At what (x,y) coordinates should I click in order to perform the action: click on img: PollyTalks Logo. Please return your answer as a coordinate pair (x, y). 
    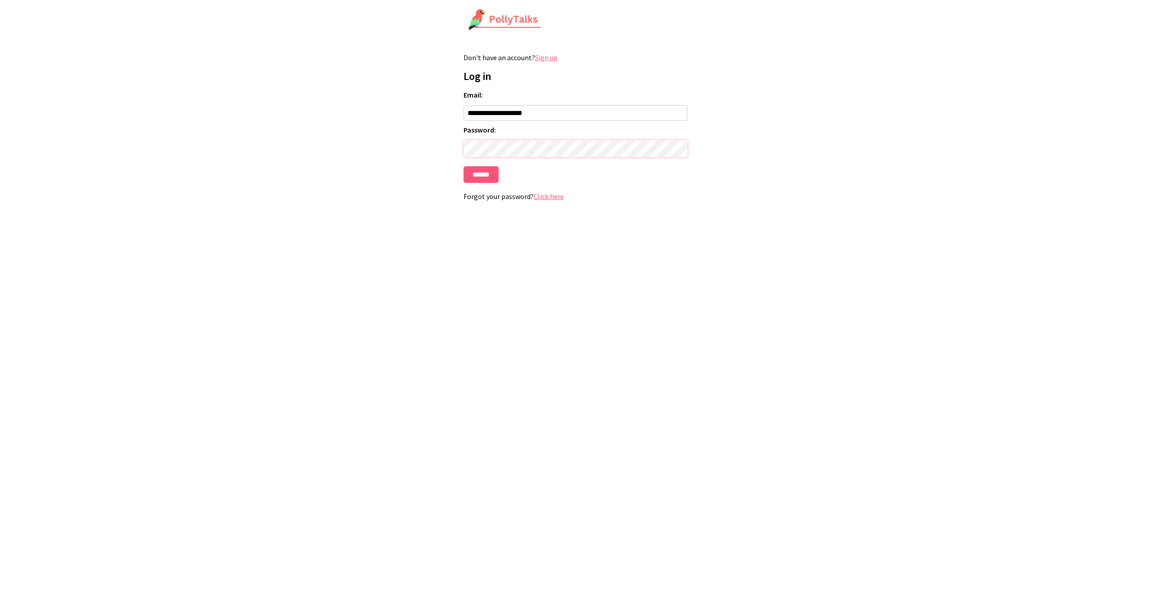
    Looking at the image, I should click on (504, 20).